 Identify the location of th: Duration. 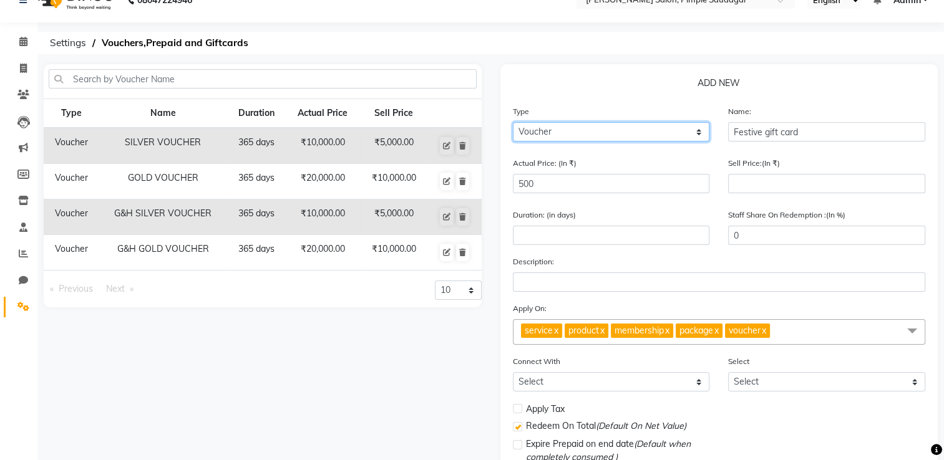
(256, 114).